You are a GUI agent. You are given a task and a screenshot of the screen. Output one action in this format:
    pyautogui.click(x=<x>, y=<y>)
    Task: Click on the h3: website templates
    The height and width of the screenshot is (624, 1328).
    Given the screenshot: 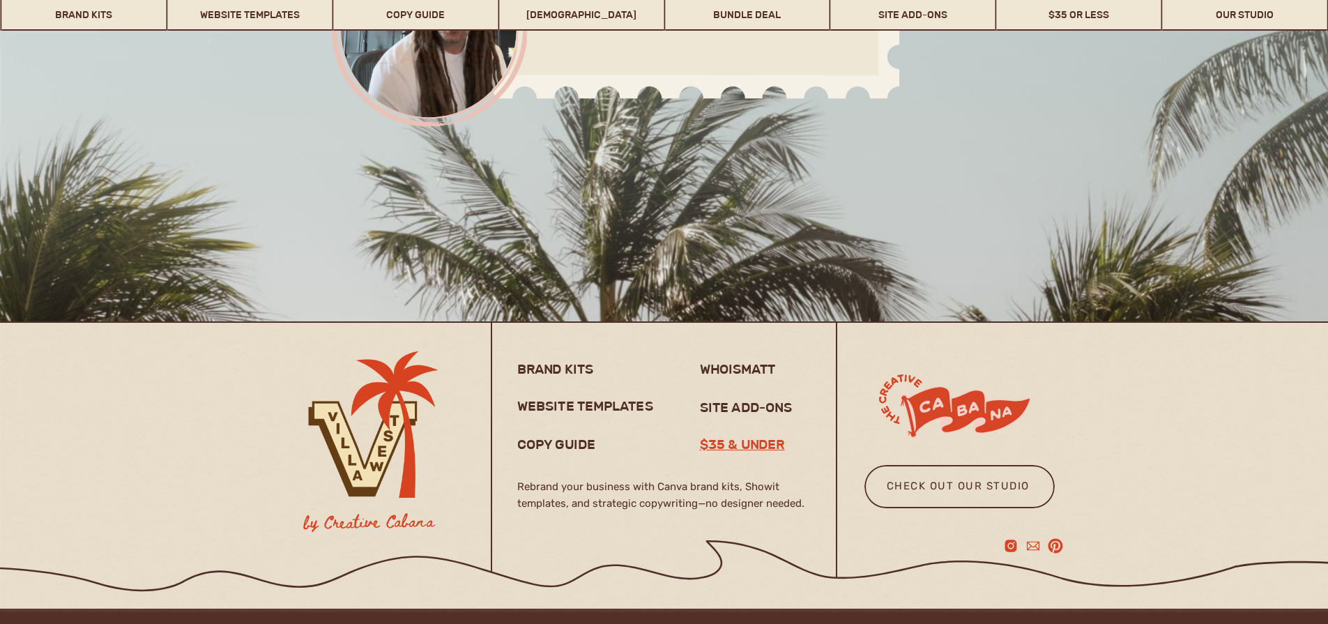 What is the action you would take?
    pyautogui.click(x=590, y=408)
    